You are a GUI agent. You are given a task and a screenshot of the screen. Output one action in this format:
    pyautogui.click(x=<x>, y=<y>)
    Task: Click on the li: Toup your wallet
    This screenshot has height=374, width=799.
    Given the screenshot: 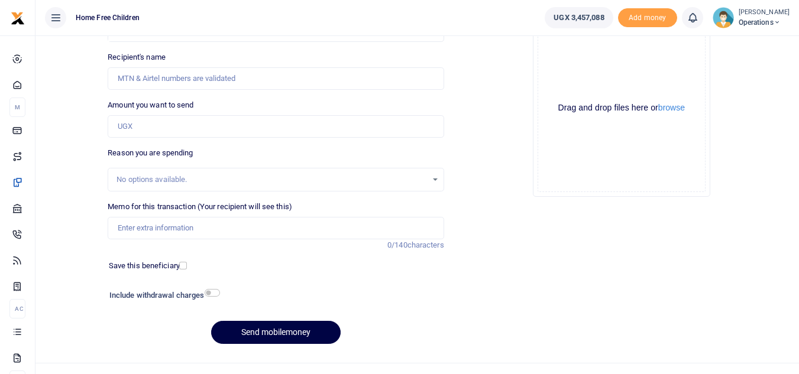 What is the action you would take?
    pyautogui.click(x=648, y=18)
    